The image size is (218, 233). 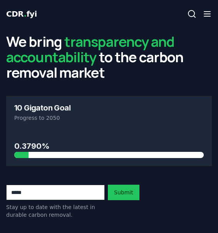 I want to click on p: Stay up to date with the latest in durable carbon removal., so click(x=56, y=211).